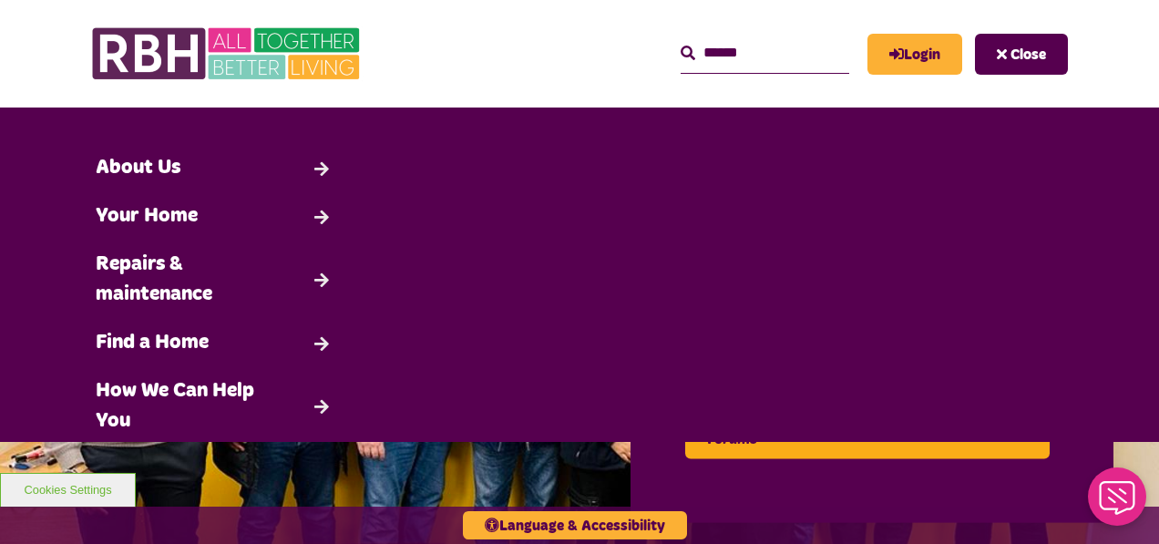  Describe the element at coordinates (868, 431) in the screenshot. I see `a: Register for our October Customer Voice Forums - open in a new tab` at that location.